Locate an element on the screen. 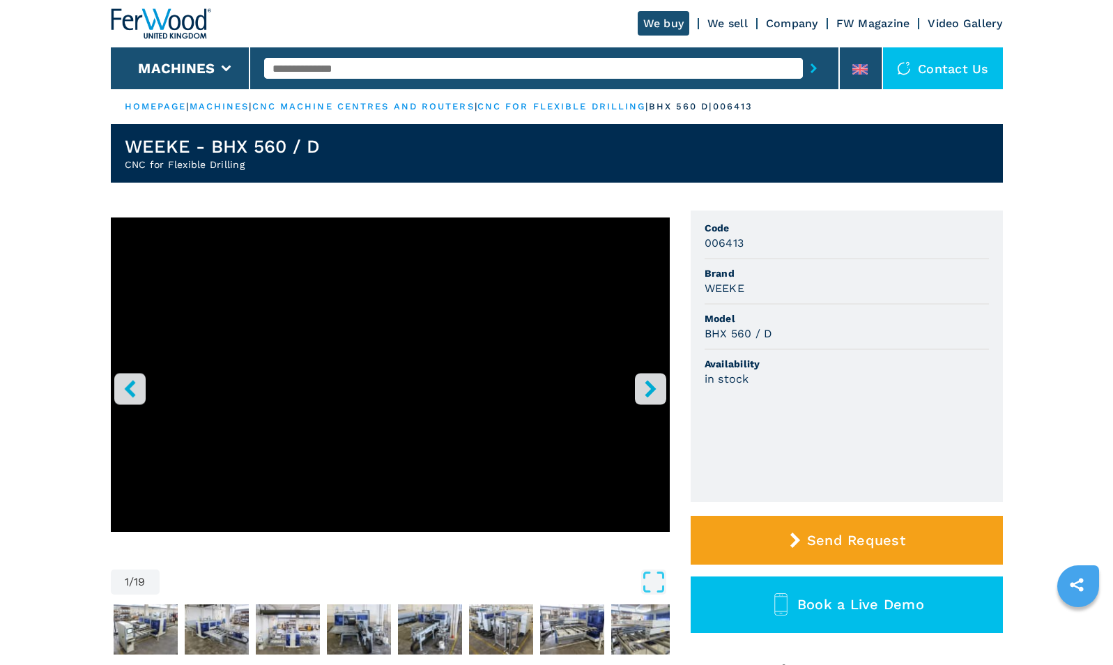  span: Brand is located at coordinates (847, 273).